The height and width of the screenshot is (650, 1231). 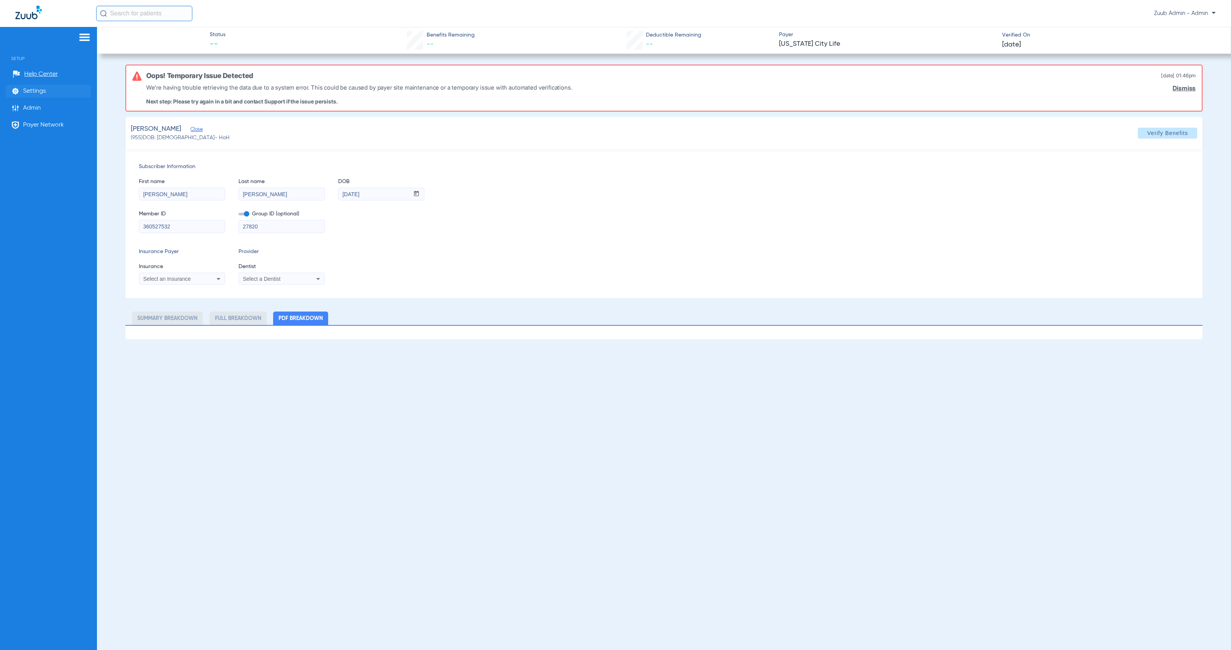 I want to click on span: Dentist, so click(x=282, y=267).